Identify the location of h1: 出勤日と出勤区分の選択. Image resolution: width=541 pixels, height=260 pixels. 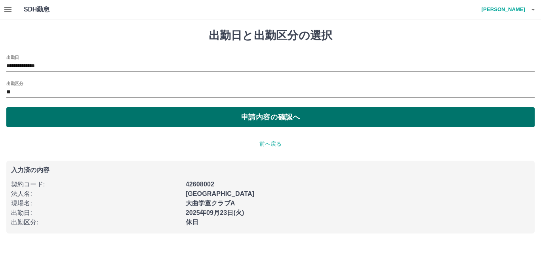
(270, 36).